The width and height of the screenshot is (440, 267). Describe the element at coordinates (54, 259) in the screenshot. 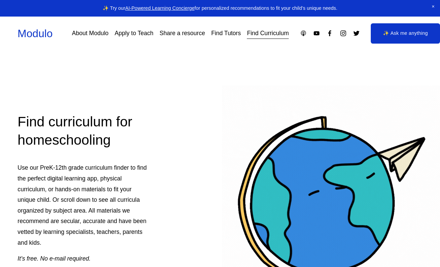

I see `em: It’s free. No e-mail required.` at that location.